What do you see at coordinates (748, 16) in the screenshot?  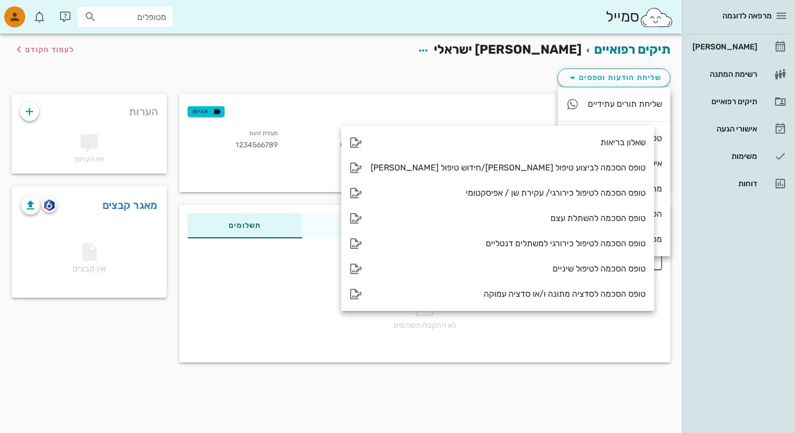 I see `span: מרפאה לדוגמה` at bounding box center [748, 16].